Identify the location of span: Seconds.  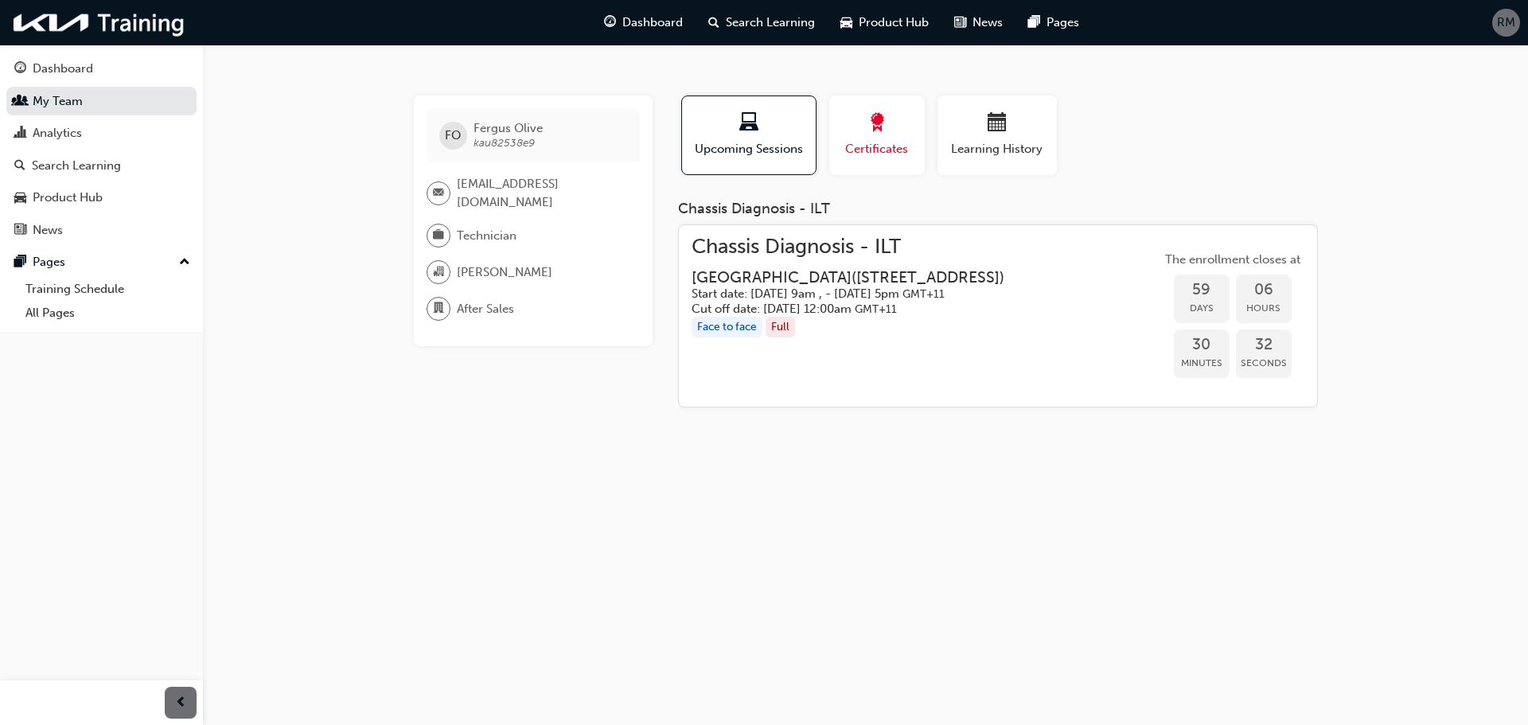
(1264, 363).